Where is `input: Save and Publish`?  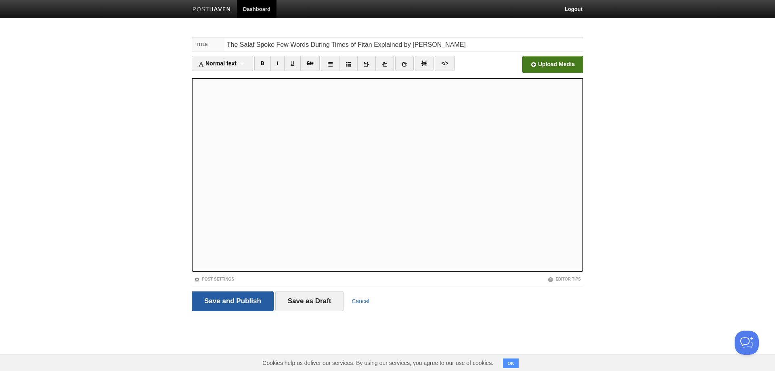
input: Save and Publish is located at coordinates (232, 301).